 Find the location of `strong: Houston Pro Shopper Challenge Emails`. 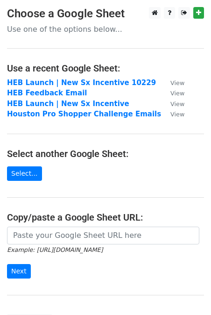

strong: Houston Pro Shopper Challenge Emails is located at coordinates (84, 114).